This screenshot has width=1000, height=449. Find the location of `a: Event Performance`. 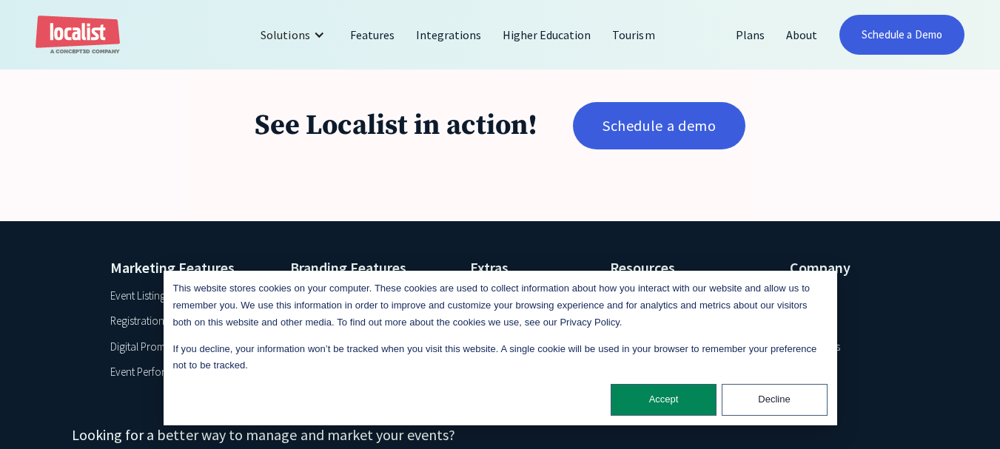

a: Event Performance is located at coordinates (153, 372).